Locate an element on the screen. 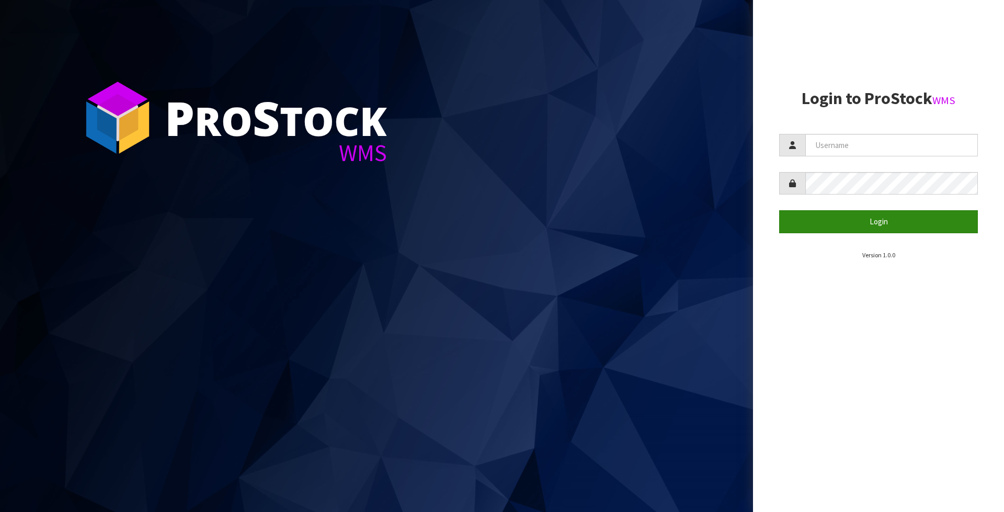 Image resolution: width=1004 pixels, height=512 pixels. small: WMS is located at coordinates (944, 100).